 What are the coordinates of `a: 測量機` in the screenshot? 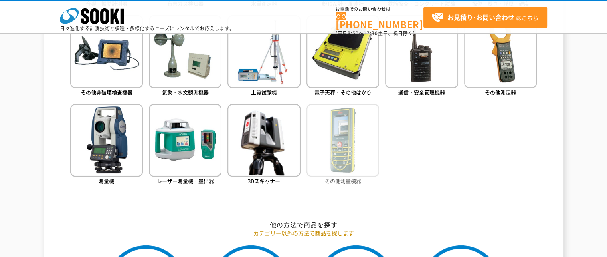 It's located at (107, 145).